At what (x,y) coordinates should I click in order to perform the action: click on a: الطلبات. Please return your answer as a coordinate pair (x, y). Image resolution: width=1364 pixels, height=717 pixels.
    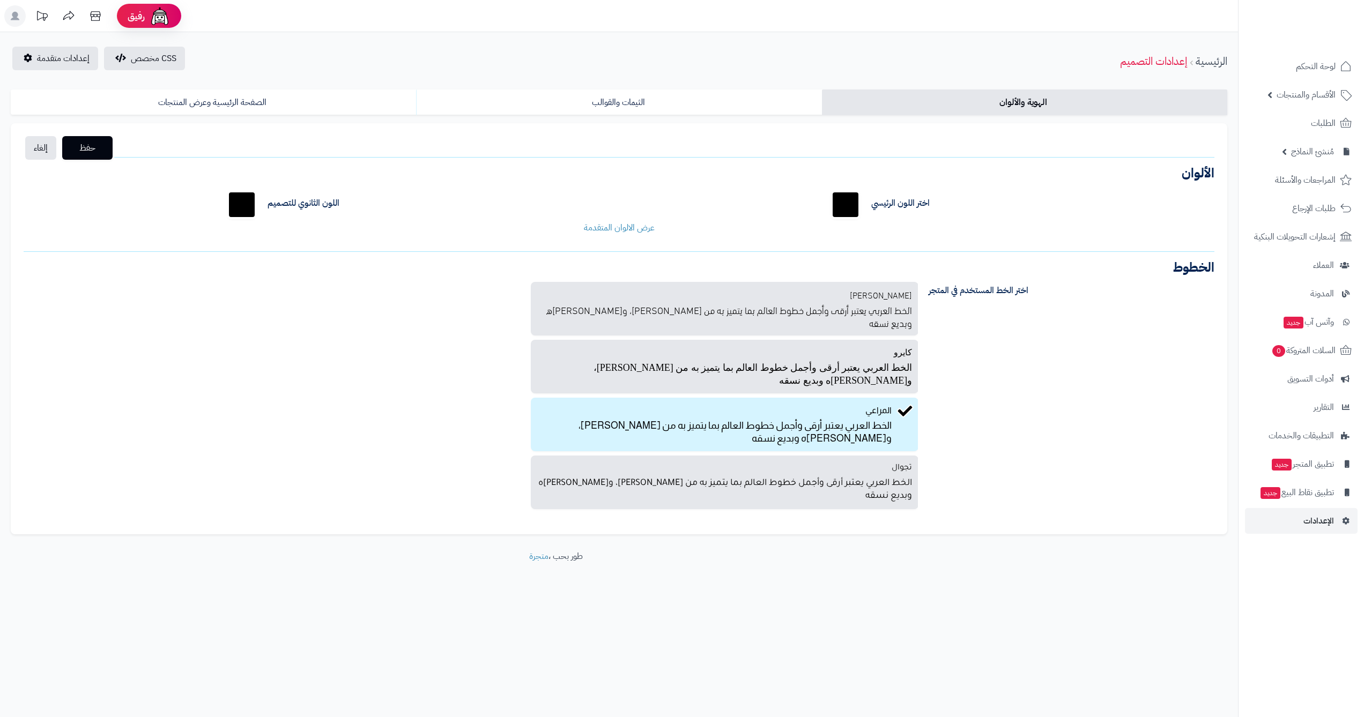
    Looking at the image, I should click on (1301, 123).